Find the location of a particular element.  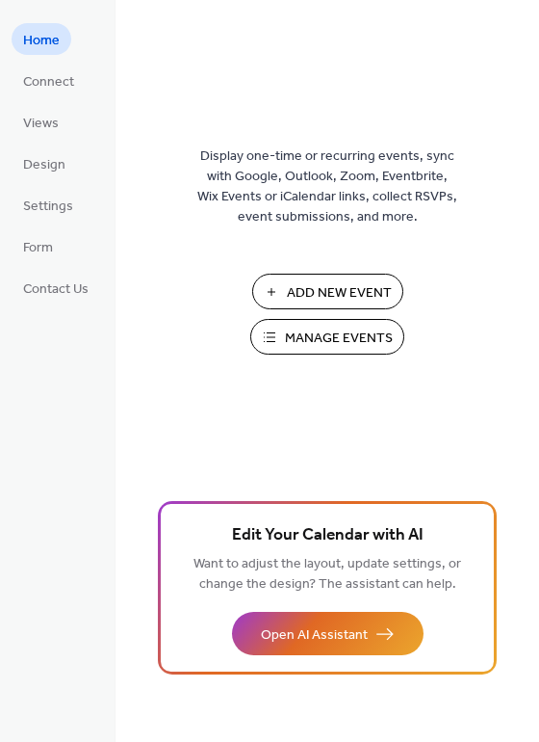

button: Manage Events is located at coordinates (327, 336).